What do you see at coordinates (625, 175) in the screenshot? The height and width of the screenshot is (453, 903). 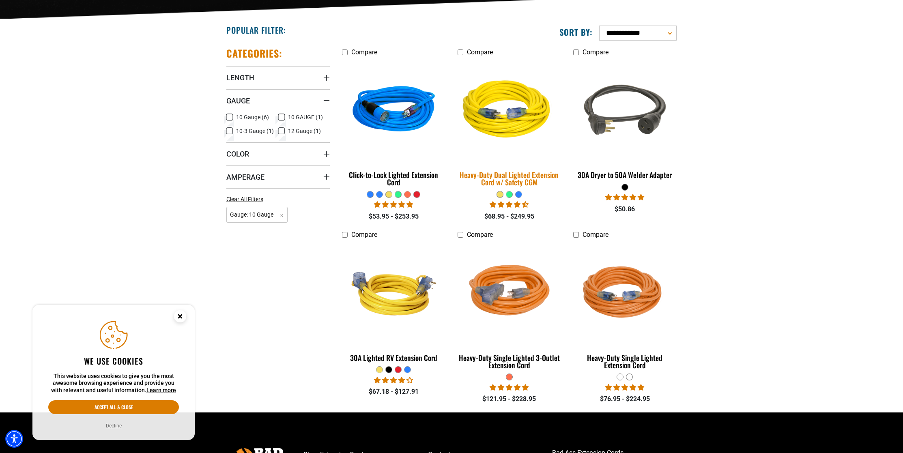 I see `div: 30A Dryer to 50A Welder Adapter` at bounding box center [625, 175].